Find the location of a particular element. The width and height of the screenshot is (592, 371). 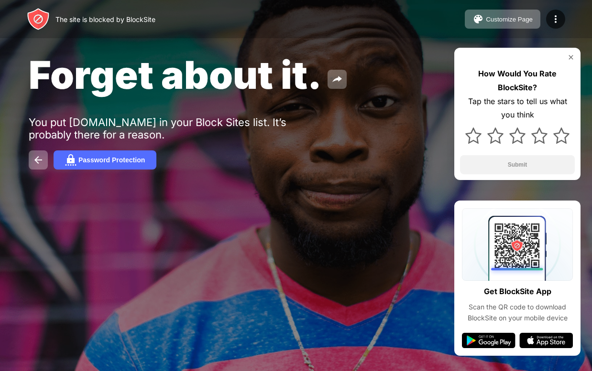

span: Forget about it. is located at coordinates (175, 75).